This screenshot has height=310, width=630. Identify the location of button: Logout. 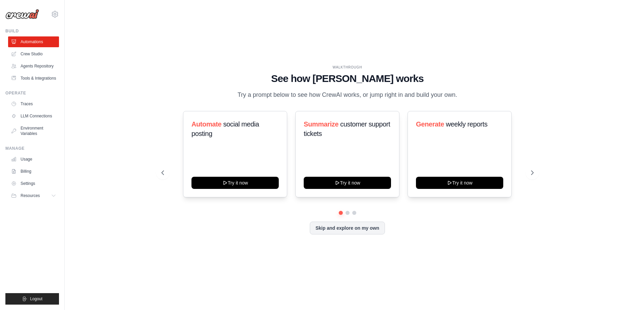
(32, 299).